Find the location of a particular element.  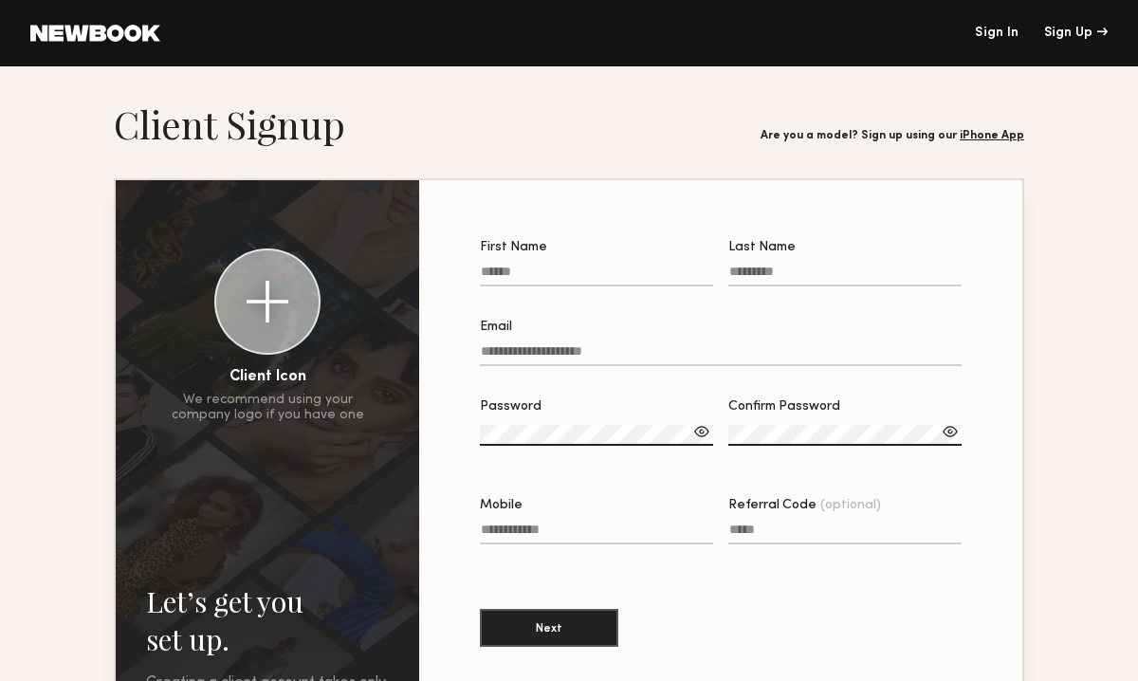

input: Password is located at coordinates (596, 435).